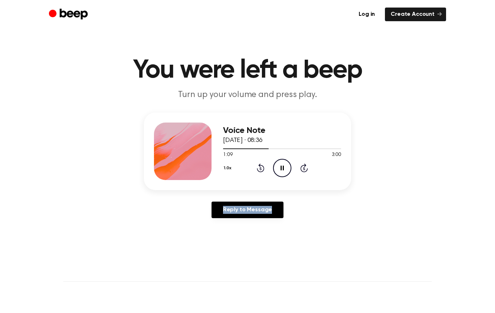 This screenshot has height=313, width=495. What do you see at coordinates (228, 168) in the screenshot?
I see `button: 1.0x` at bounding box center [228, 168].